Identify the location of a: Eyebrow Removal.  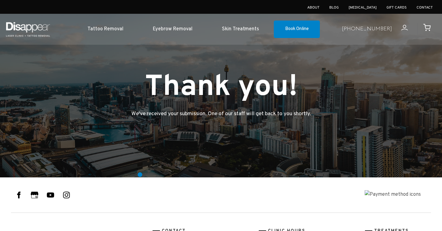
(172, 29).